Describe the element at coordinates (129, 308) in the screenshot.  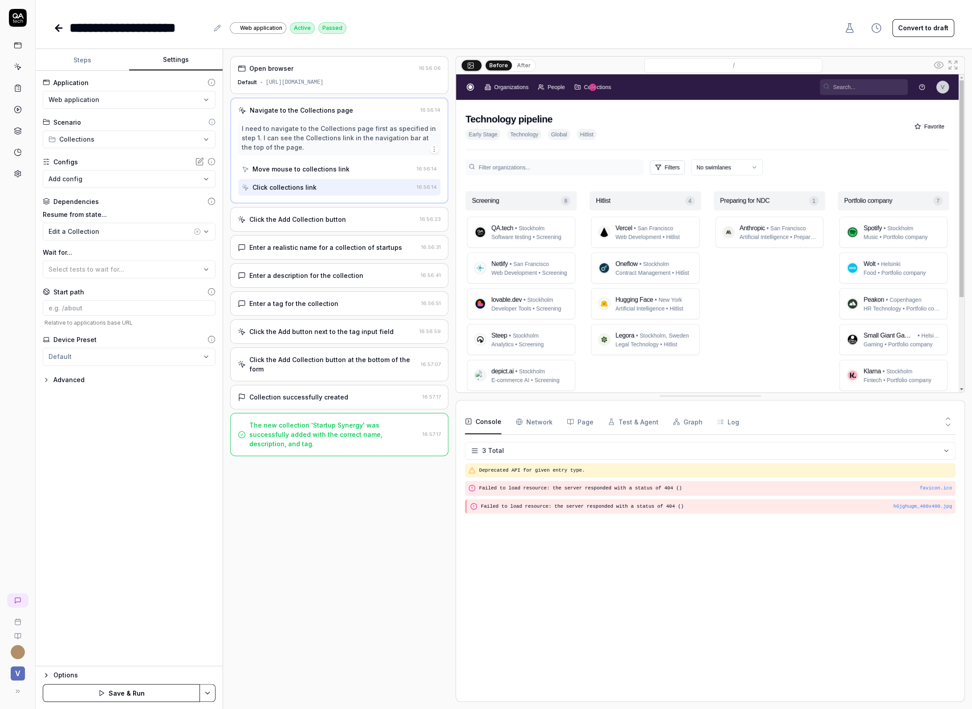
I see `input: e.g. /about` at that location.